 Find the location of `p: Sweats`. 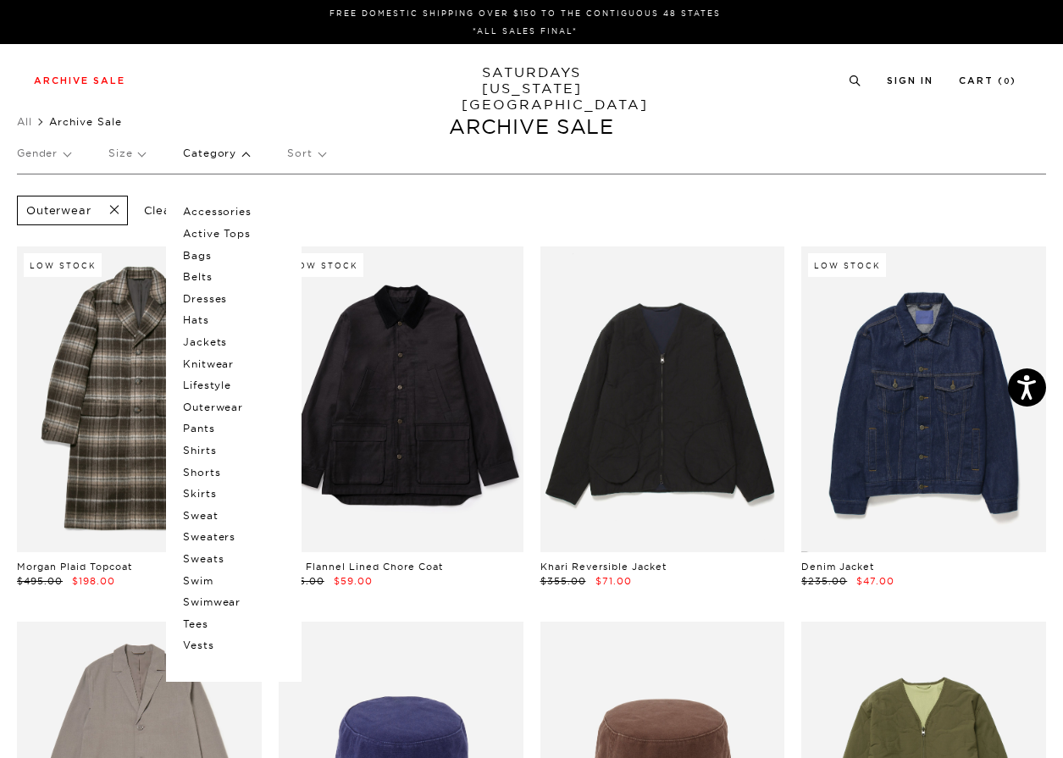

p: Sweats is located at coordinates (234, 559).